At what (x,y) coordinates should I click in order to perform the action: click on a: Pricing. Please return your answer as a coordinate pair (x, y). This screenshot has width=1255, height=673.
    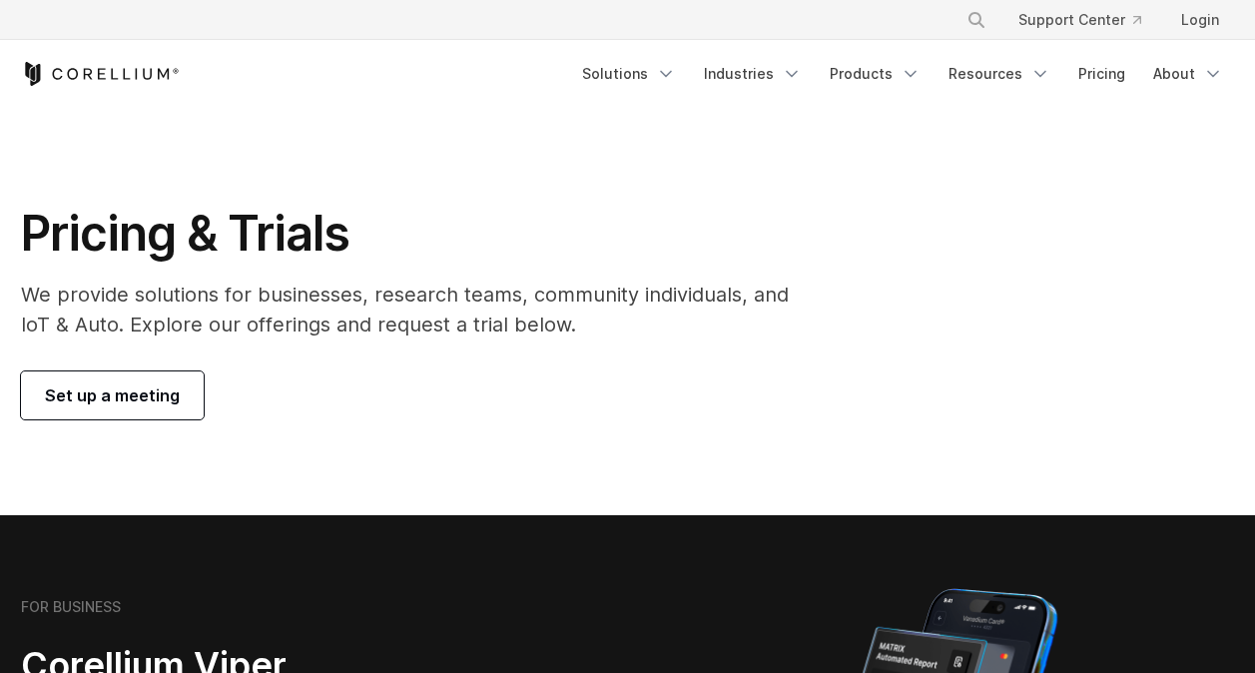
    Looking at the image, I should click on (1101, 74).